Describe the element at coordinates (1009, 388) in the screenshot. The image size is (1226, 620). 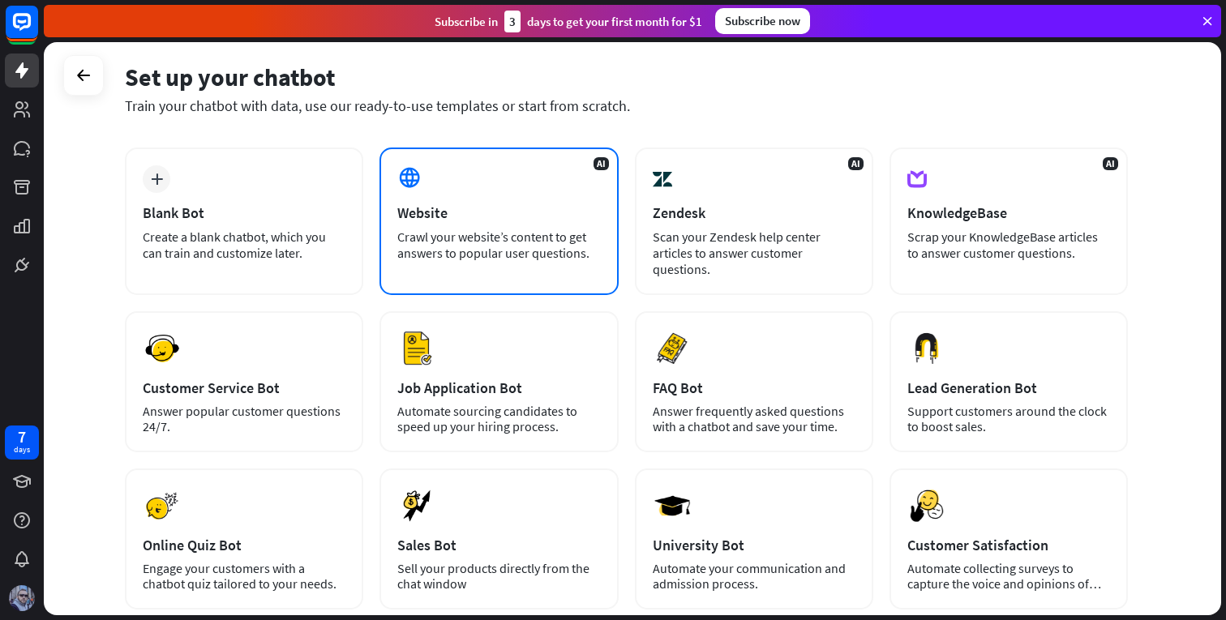
I see `div: Lead Generation Bot` at that location.